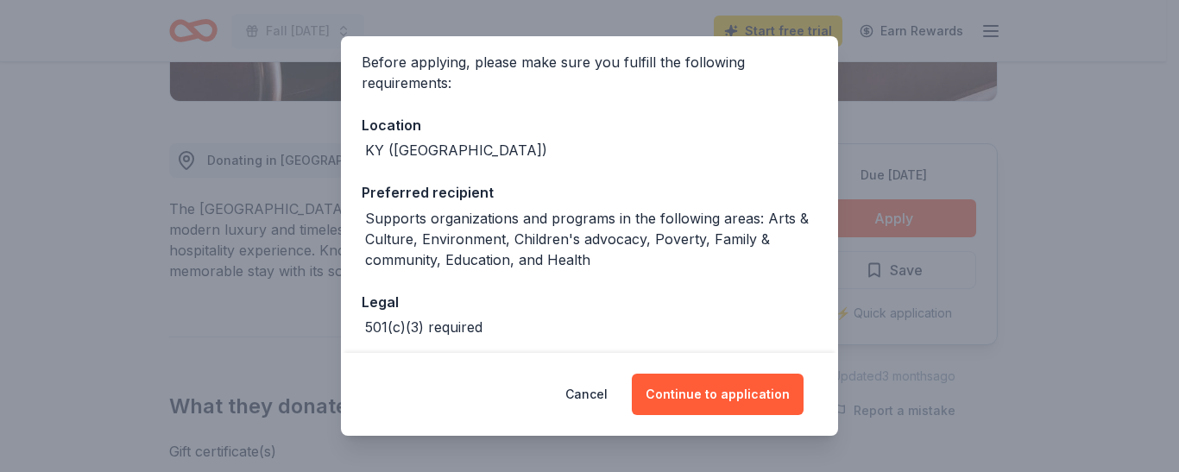 The height and width of the screenshot is (472, 1179). Describe the element at coordinates (424, 327) in the screenshot. I see `div: 501(c)(3) required` at that location.